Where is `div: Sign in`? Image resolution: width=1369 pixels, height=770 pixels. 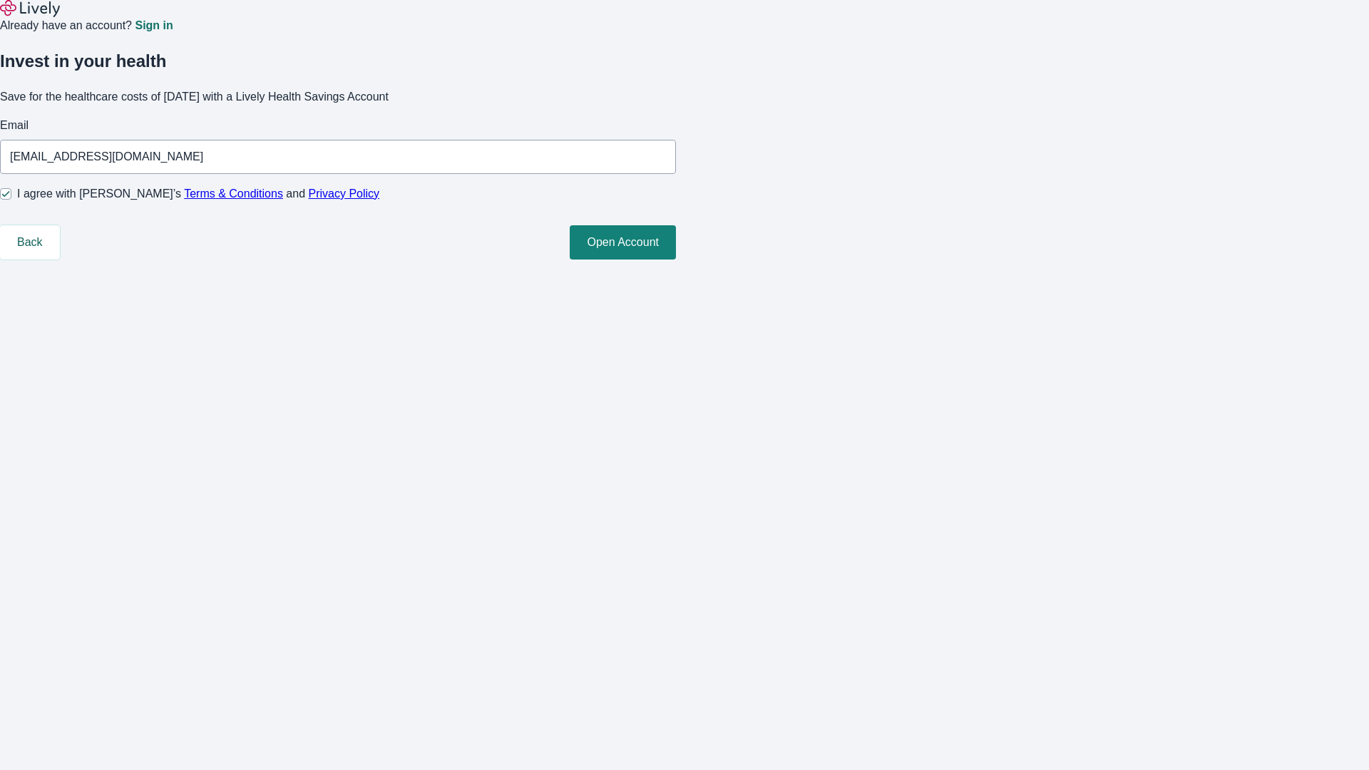
div: Sign in is located at coordinates (153, 26).